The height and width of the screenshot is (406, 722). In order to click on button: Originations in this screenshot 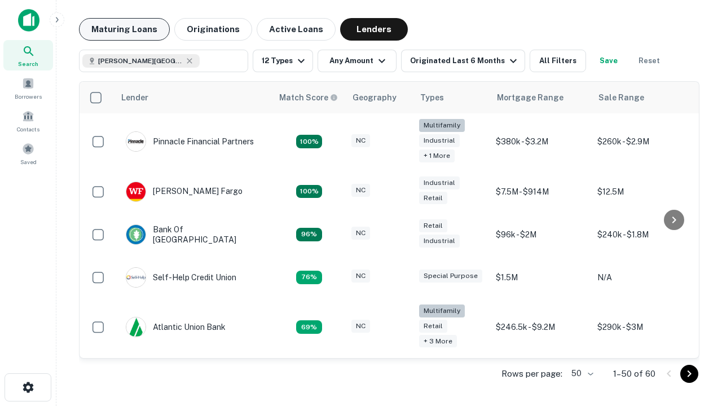, I will do `click(213, 29)`.